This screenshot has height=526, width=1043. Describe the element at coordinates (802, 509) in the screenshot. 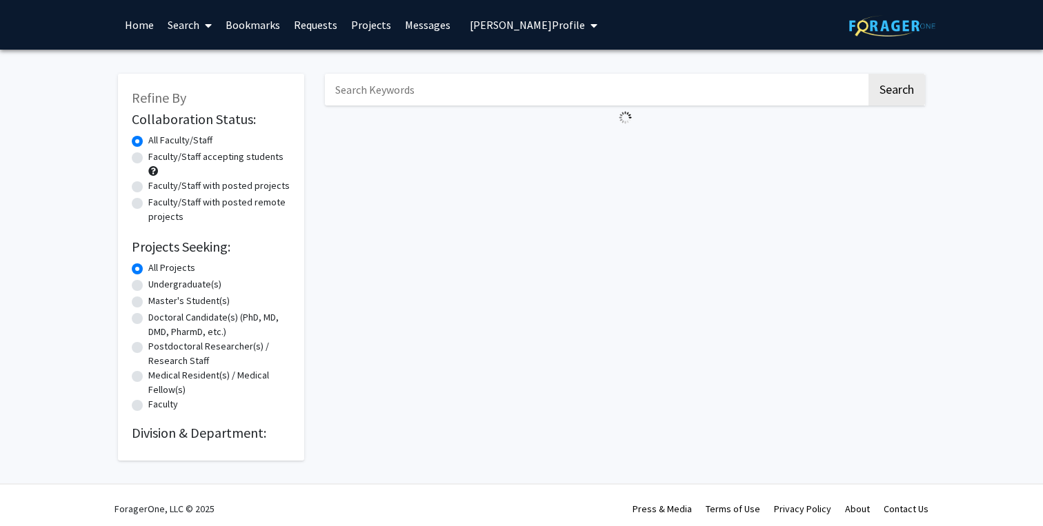

I see `a: Privacy Policy` at that location.